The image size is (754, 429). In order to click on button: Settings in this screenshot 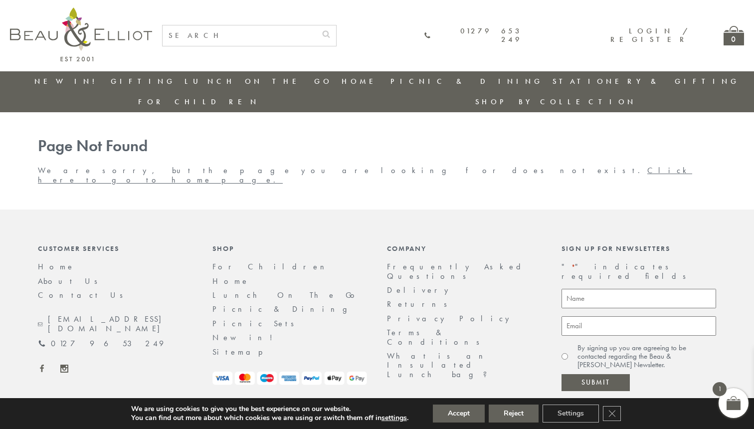, I will do `click(571, 413)`.